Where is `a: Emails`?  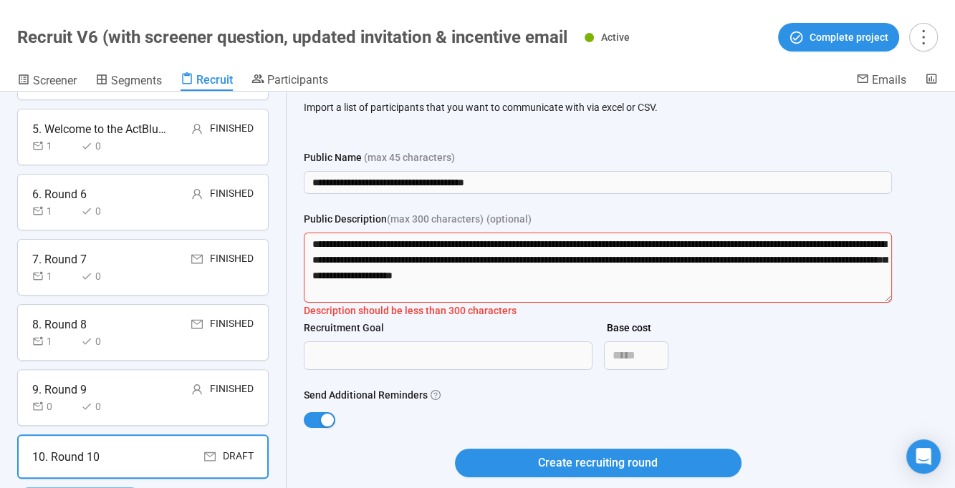 a: Emails is located at coordinates (881, 81).